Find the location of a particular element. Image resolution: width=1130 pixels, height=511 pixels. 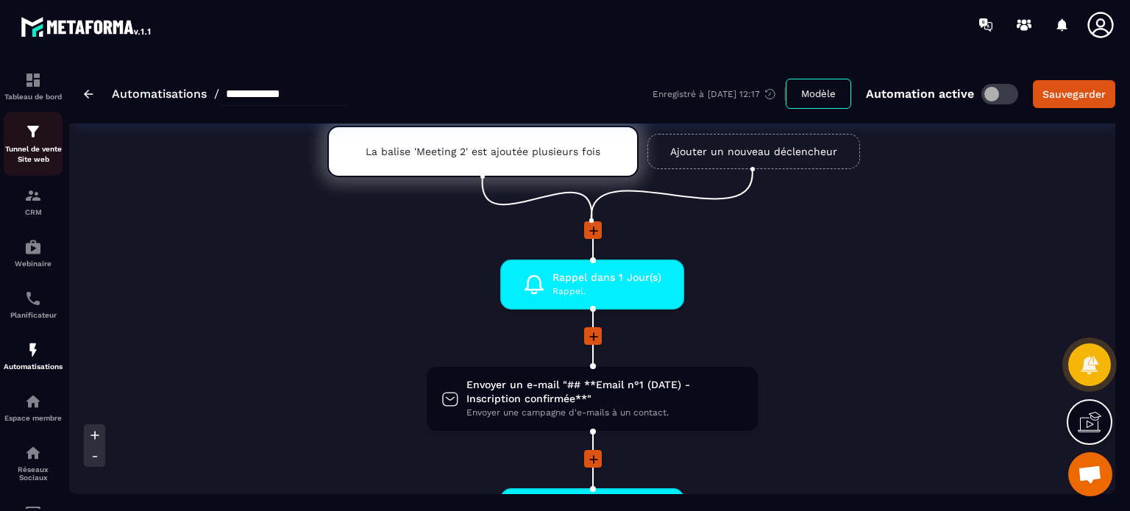

a: automationsautomationsWebinaire is located at coordinates (33, 253).